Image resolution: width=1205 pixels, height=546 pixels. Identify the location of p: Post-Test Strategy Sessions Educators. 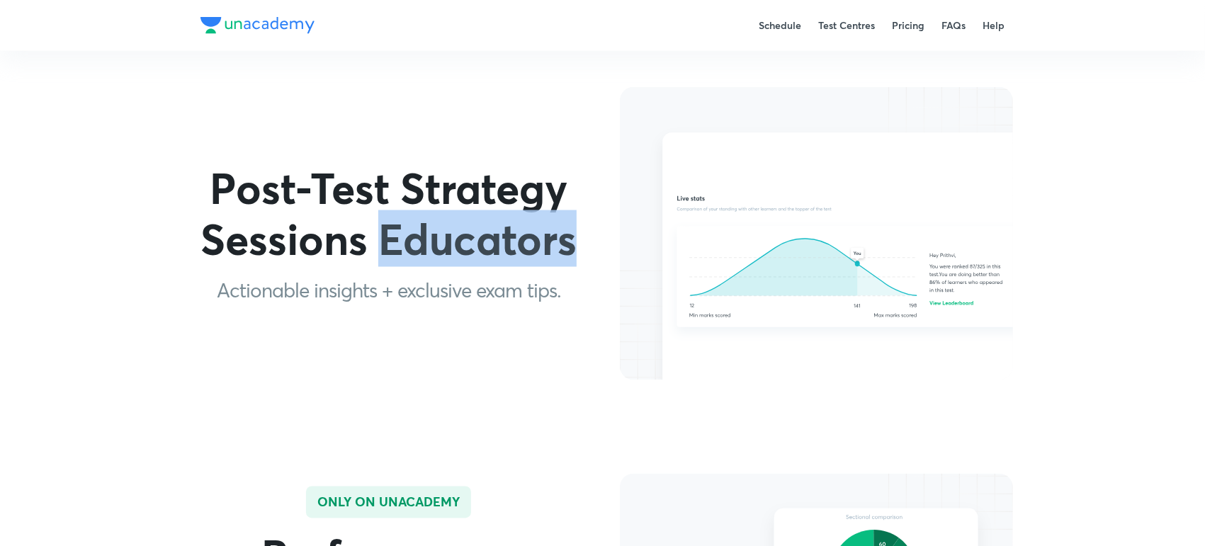
(388, 213).